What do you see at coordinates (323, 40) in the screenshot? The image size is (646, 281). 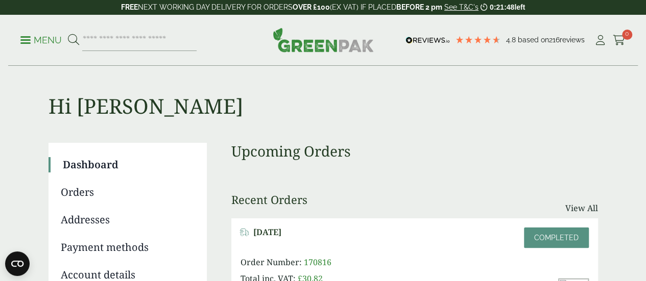 I see `img: GreenPak Supplies` at bounding box center [323, 40].